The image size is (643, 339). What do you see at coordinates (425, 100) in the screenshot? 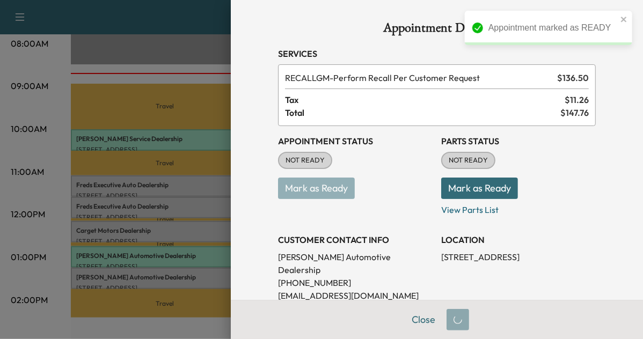
I see `span: Tax` at bounding box center [425, 100].